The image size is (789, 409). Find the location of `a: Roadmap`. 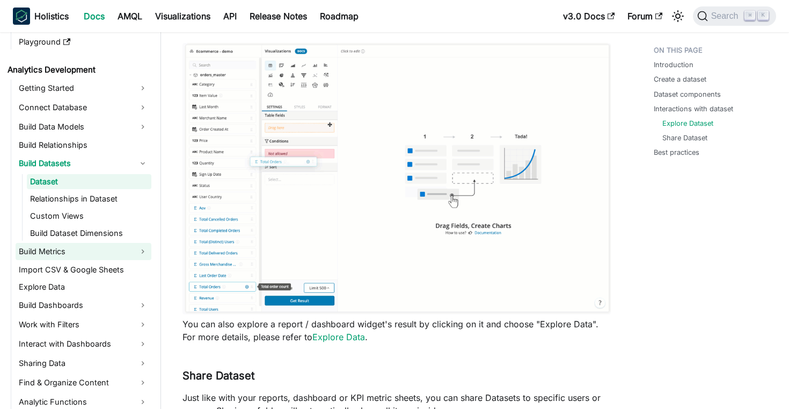

a: Roadmap is located at coordinates (339, 16).